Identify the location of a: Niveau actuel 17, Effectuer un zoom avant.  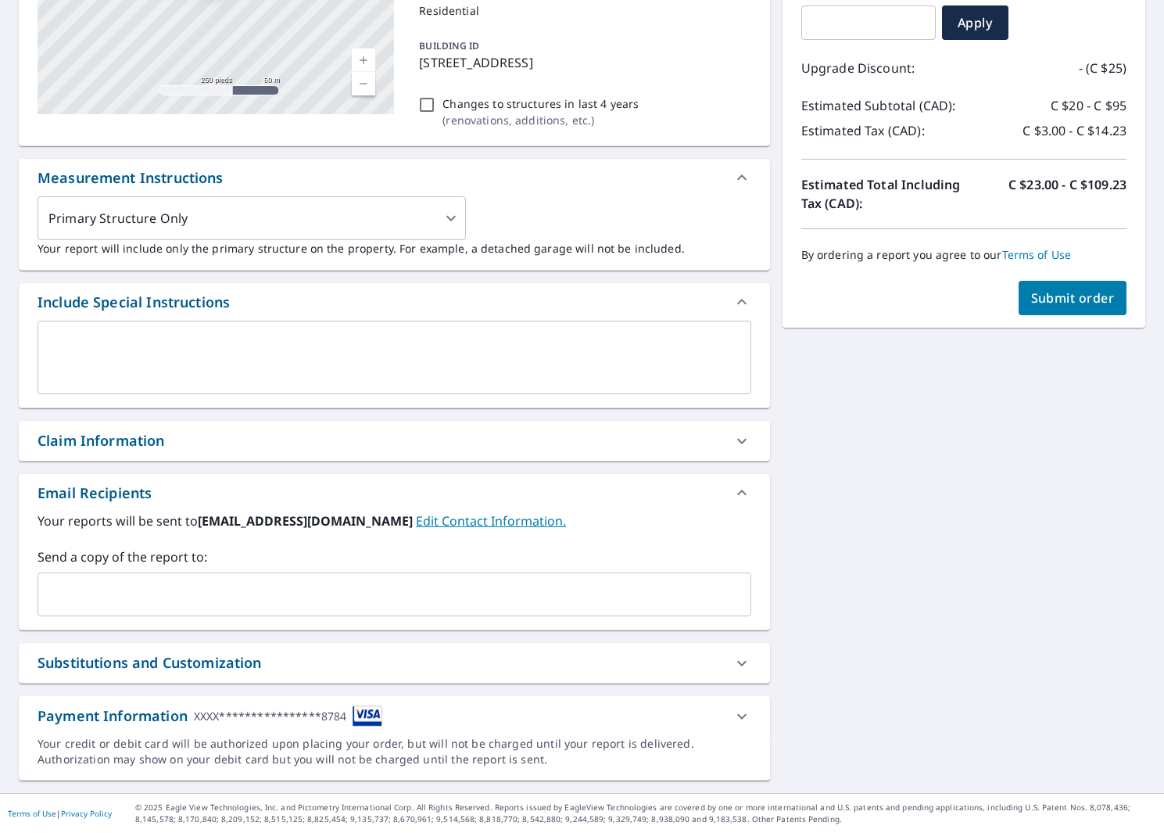
(364, 60).